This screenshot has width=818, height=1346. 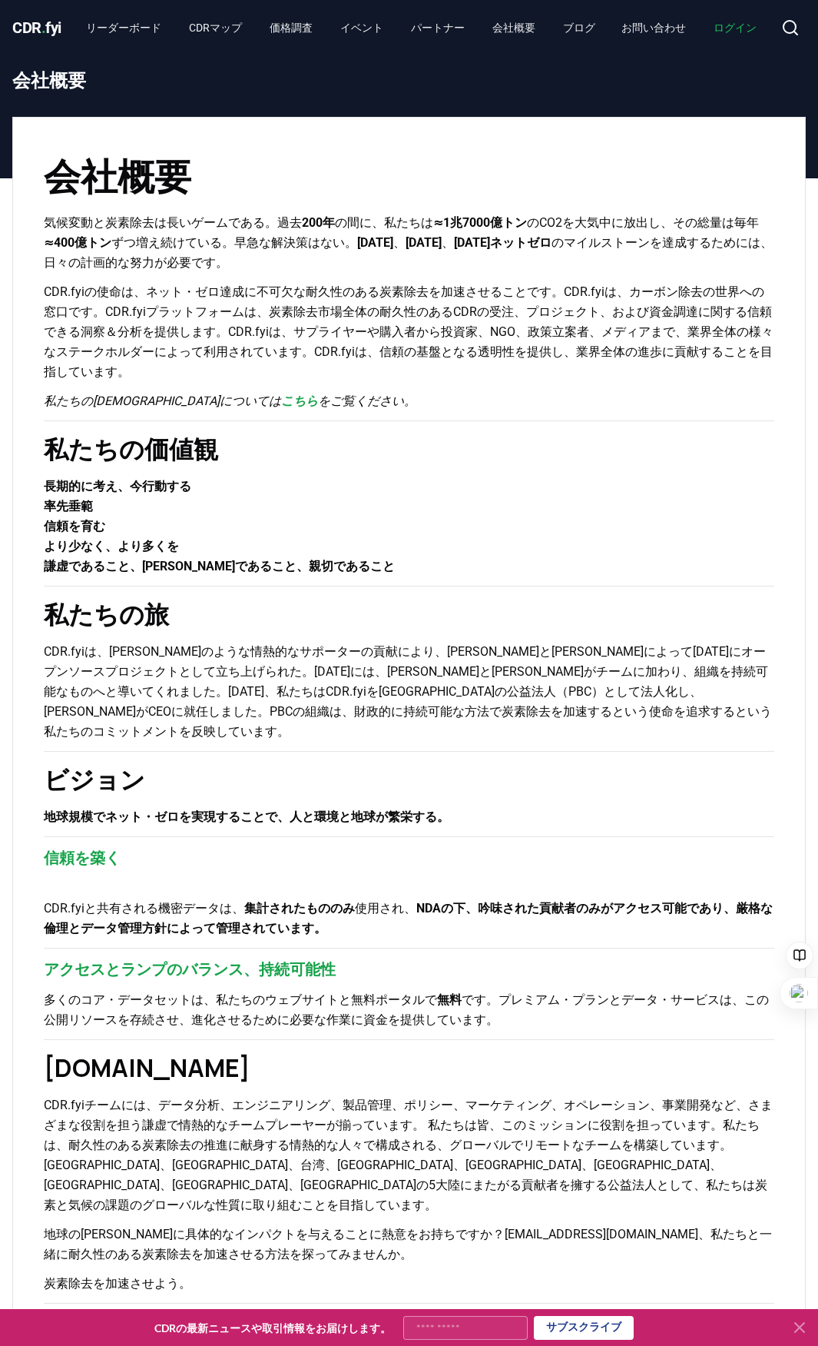 What do you see at coordinates (68, 506) in the screenshot?
I see `strong: 率先垂範` at bounding box center [68, 506].